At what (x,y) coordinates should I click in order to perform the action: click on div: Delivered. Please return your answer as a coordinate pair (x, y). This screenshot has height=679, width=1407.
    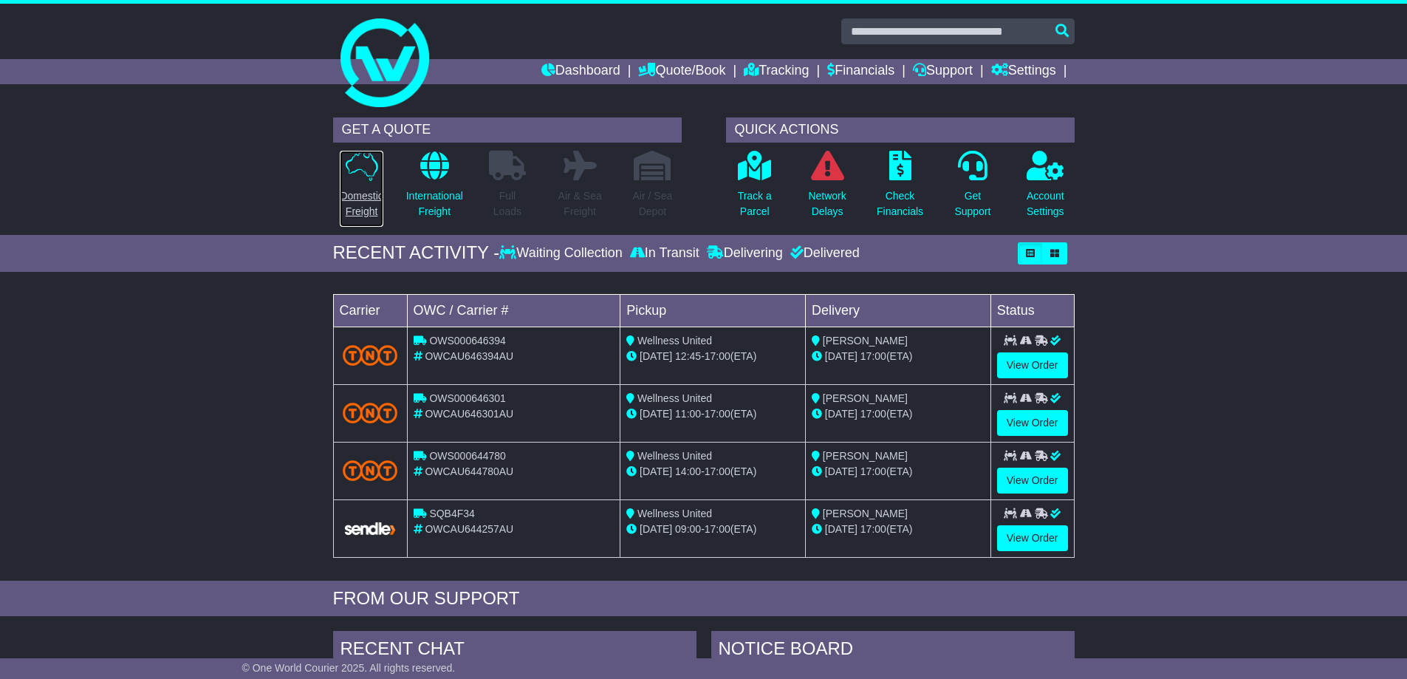
    Looking at the image, I should click on (823, 253).